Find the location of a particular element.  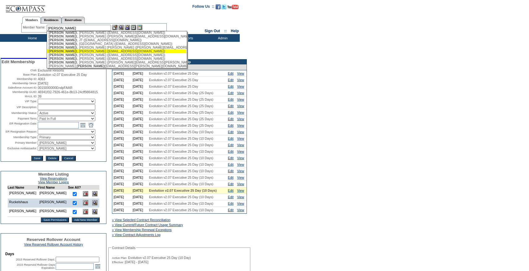

input: Add New Member is located at coordinates (86, 220).